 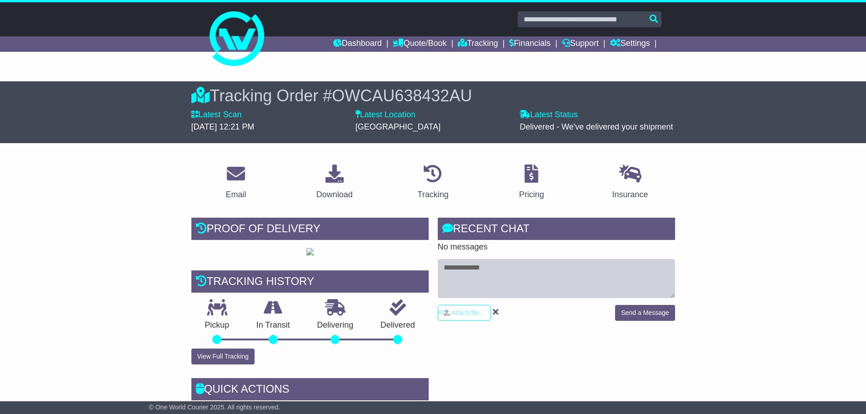 I want to click on div: Pricing, so click(x=532, y=195).